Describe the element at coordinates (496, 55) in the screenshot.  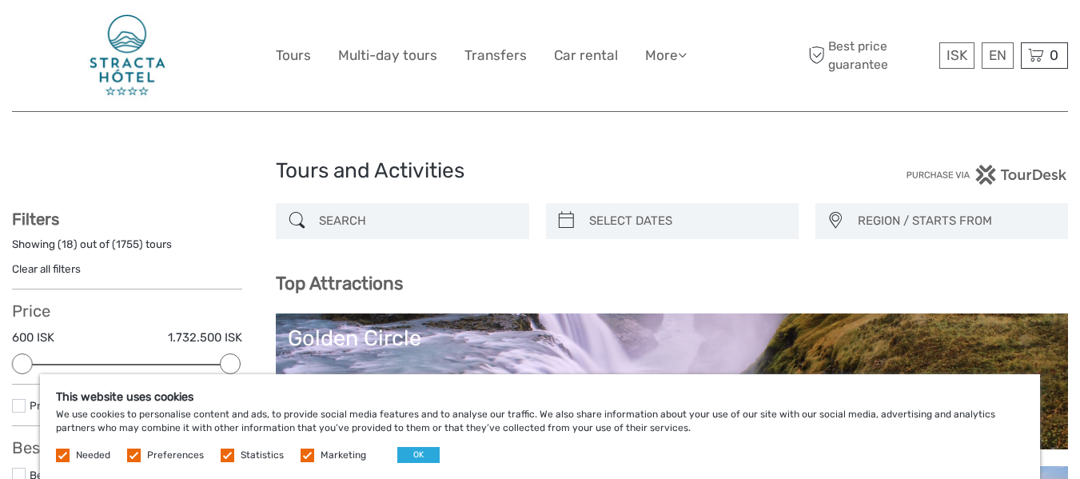
I see `a: Transfers` at that location.